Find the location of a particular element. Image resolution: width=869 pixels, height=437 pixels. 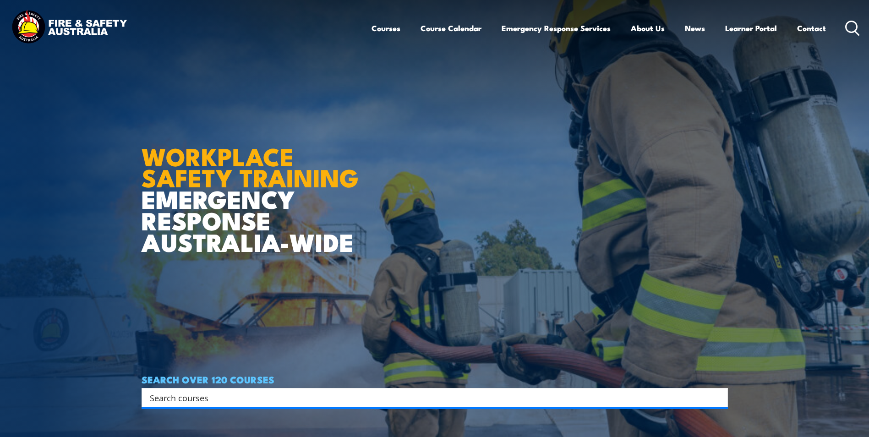

a: Course Calendar is located at coordinates (451, 28).